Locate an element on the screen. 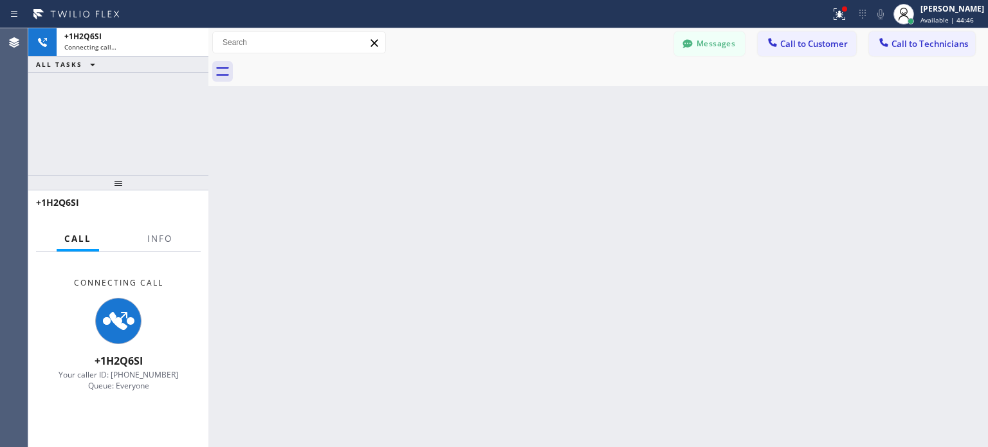 The width and height of the screenshot is (988, 447). span: ALL TASKS is located at coordinates (59, 64).